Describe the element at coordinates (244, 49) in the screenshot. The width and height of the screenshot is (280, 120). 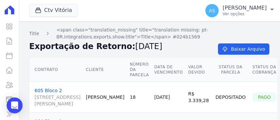
I see `a: Baixar Arquivo` at that location.